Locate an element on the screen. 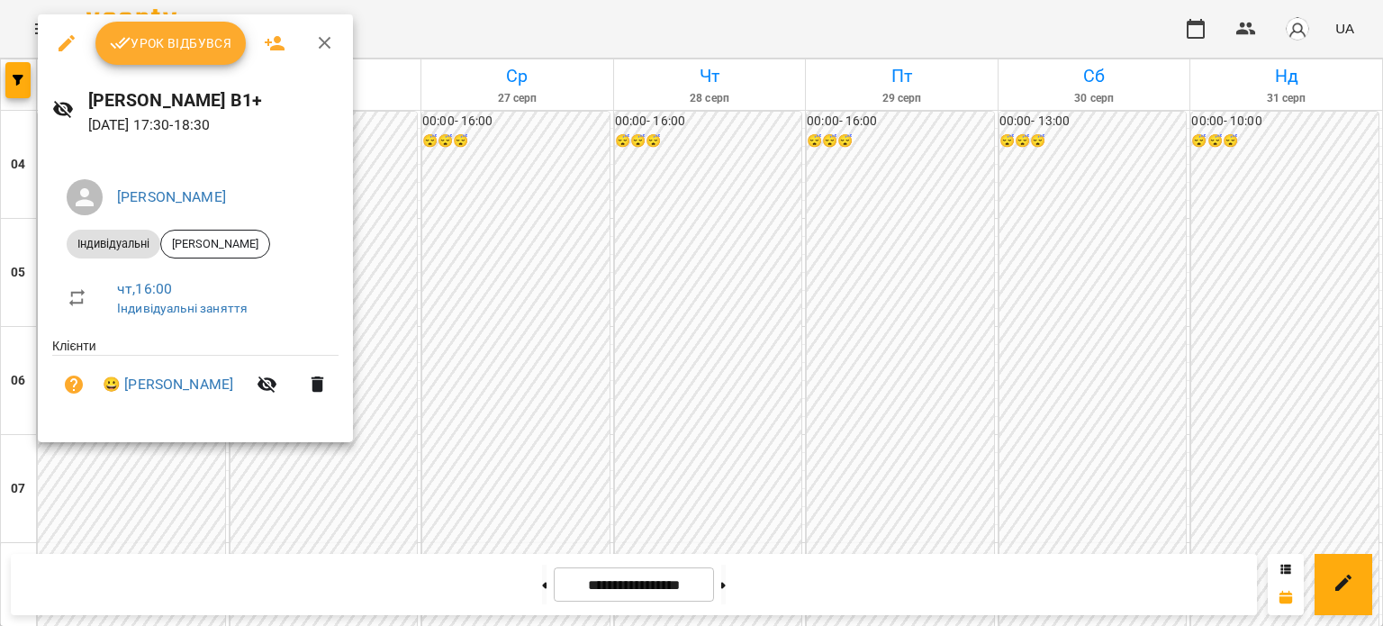 This screenshot has width=1383, height=626. button: Візит ще не сплачено. Додати оплату? is located at coordinates (74, 385).